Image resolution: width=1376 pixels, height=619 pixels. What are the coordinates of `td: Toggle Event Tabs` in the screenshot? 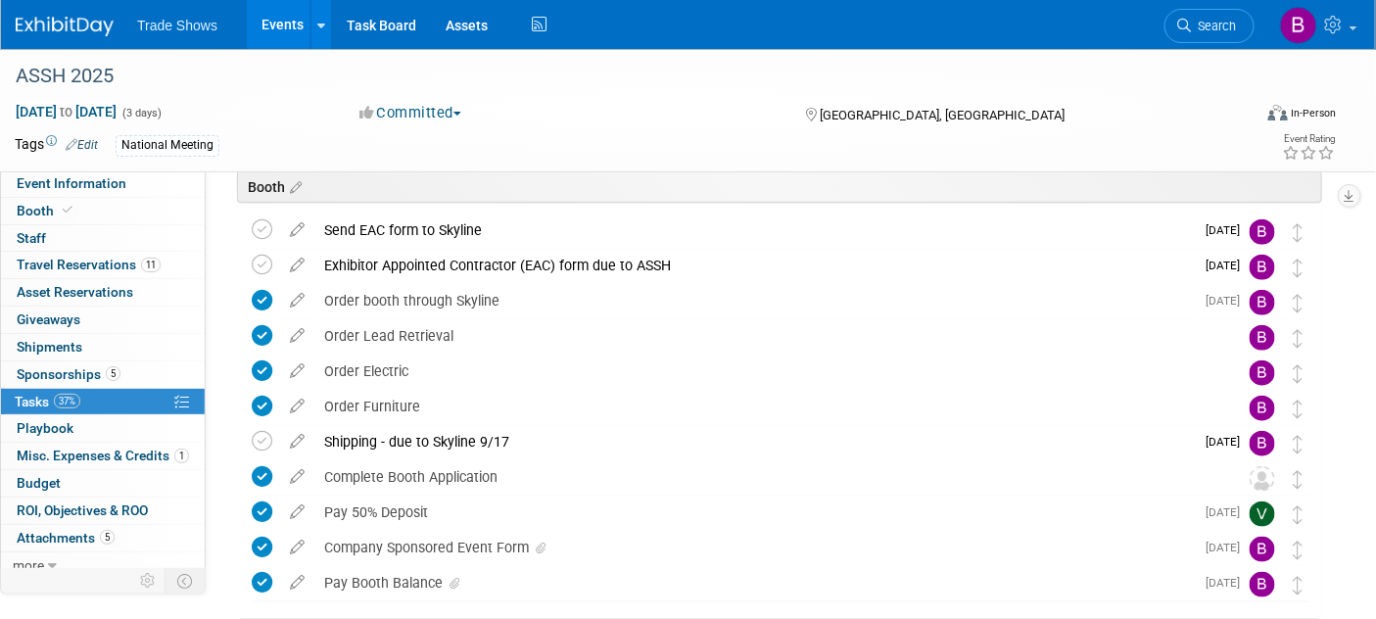 It's located at (185, 581).